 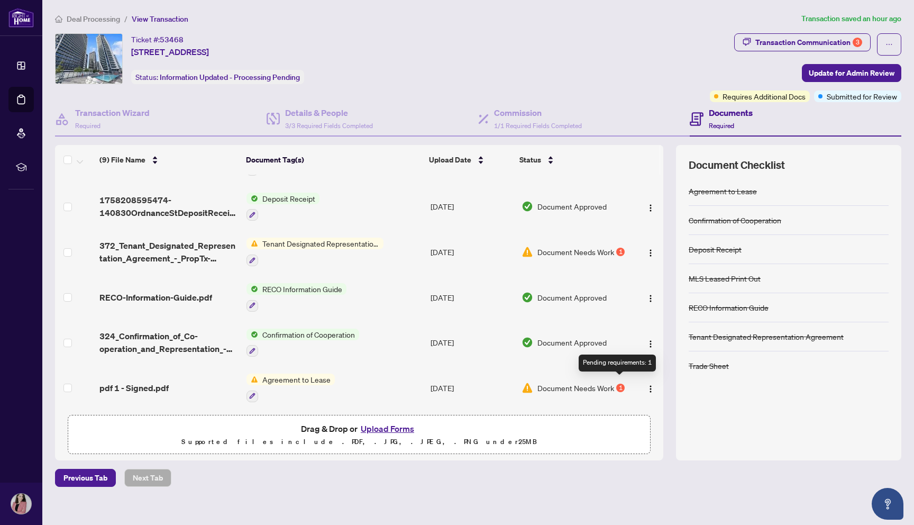 I want to click on div: Ticket #:, so click(x=157, y=39).